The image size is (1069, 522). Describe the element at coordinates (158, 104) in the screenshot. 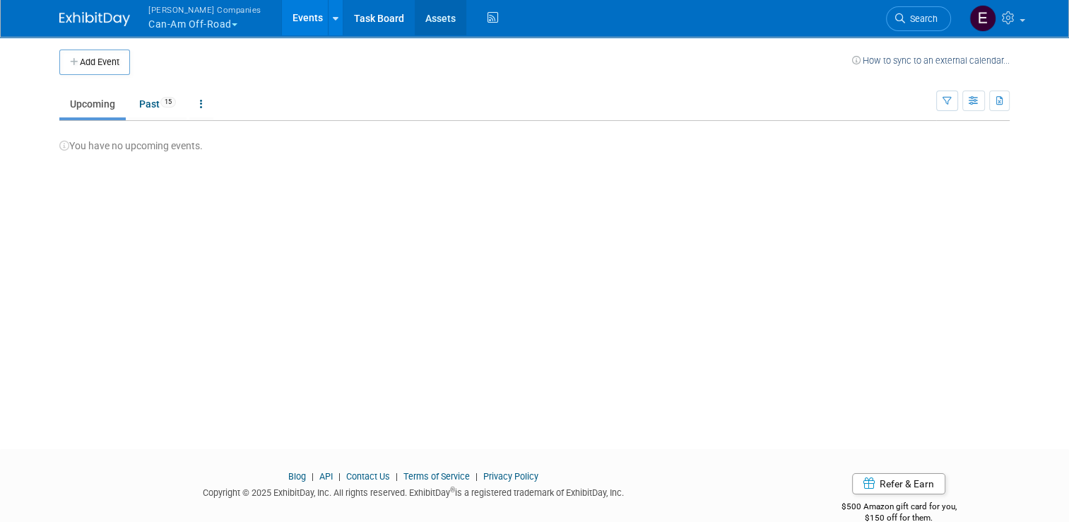

I see `a: Past15` at that location.